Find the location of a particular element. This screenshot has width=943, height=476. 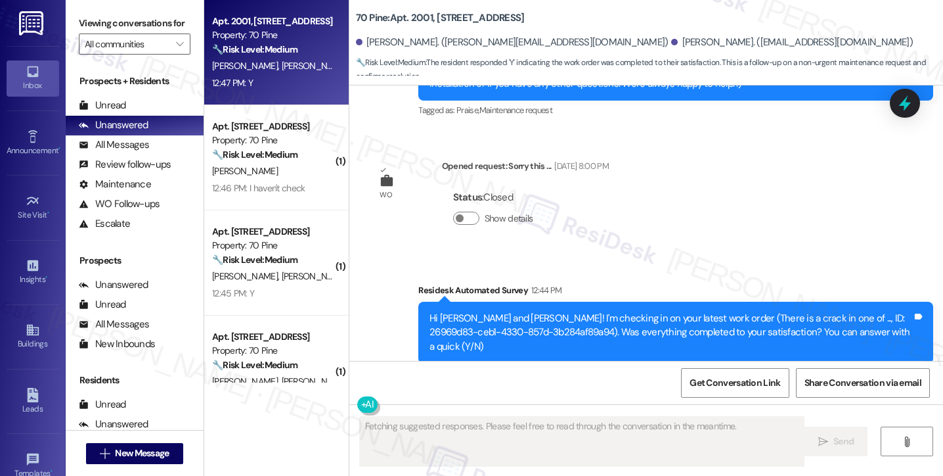

span: Praise , is located at coordinates (468, 110).